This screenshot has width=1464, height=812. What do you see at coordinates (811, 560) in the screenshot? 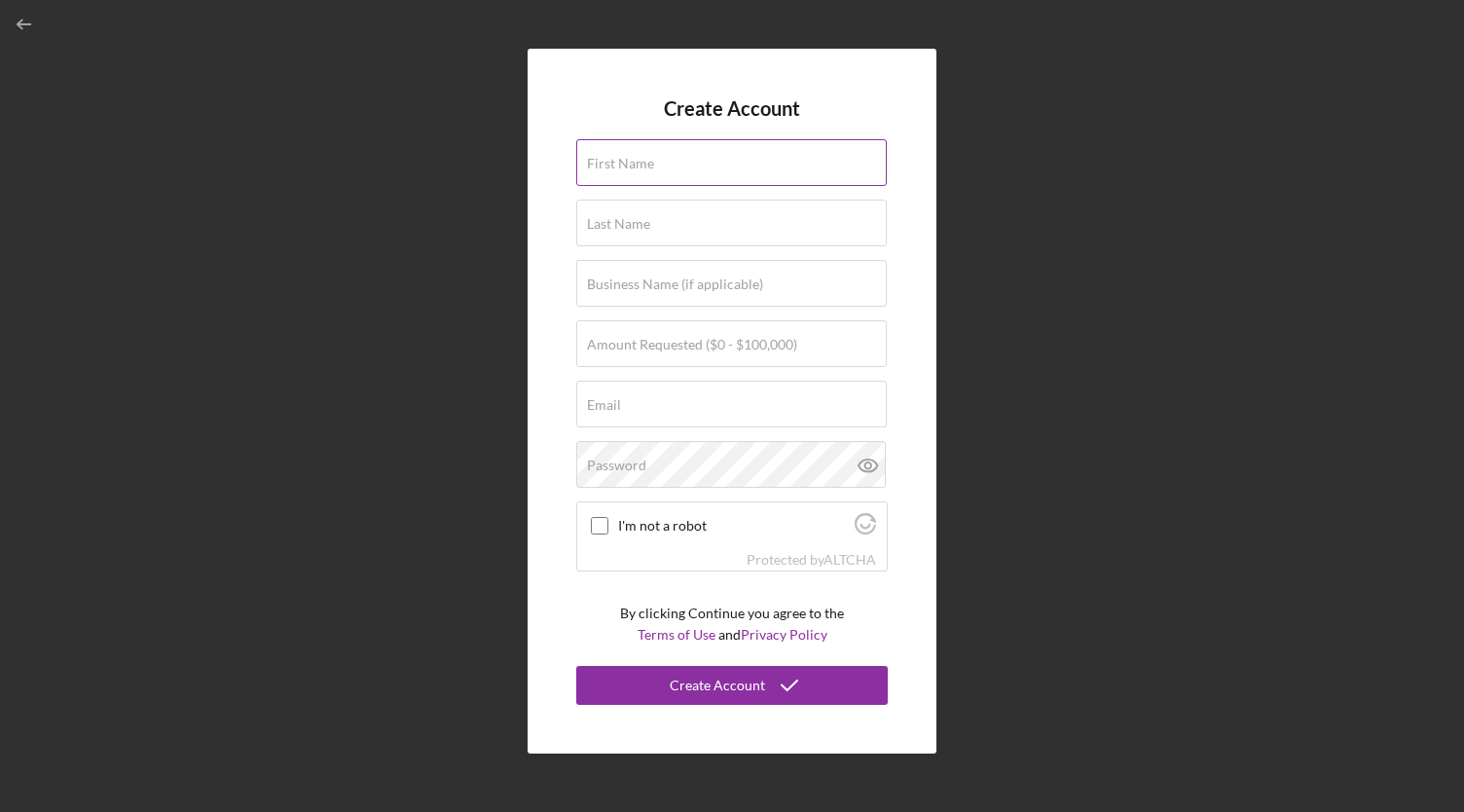
I see `div: Protected by` at bounding box center [811, 560].